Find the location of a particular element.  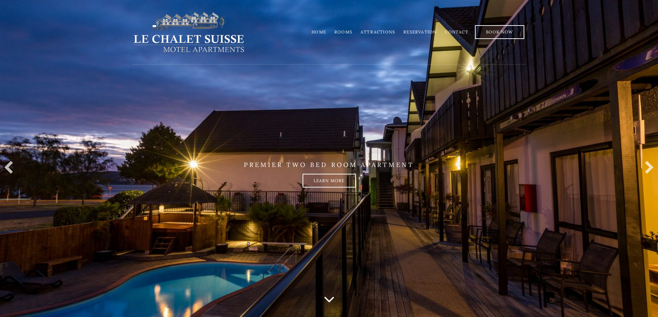

a: Contact is located at coordinates (456, 32).